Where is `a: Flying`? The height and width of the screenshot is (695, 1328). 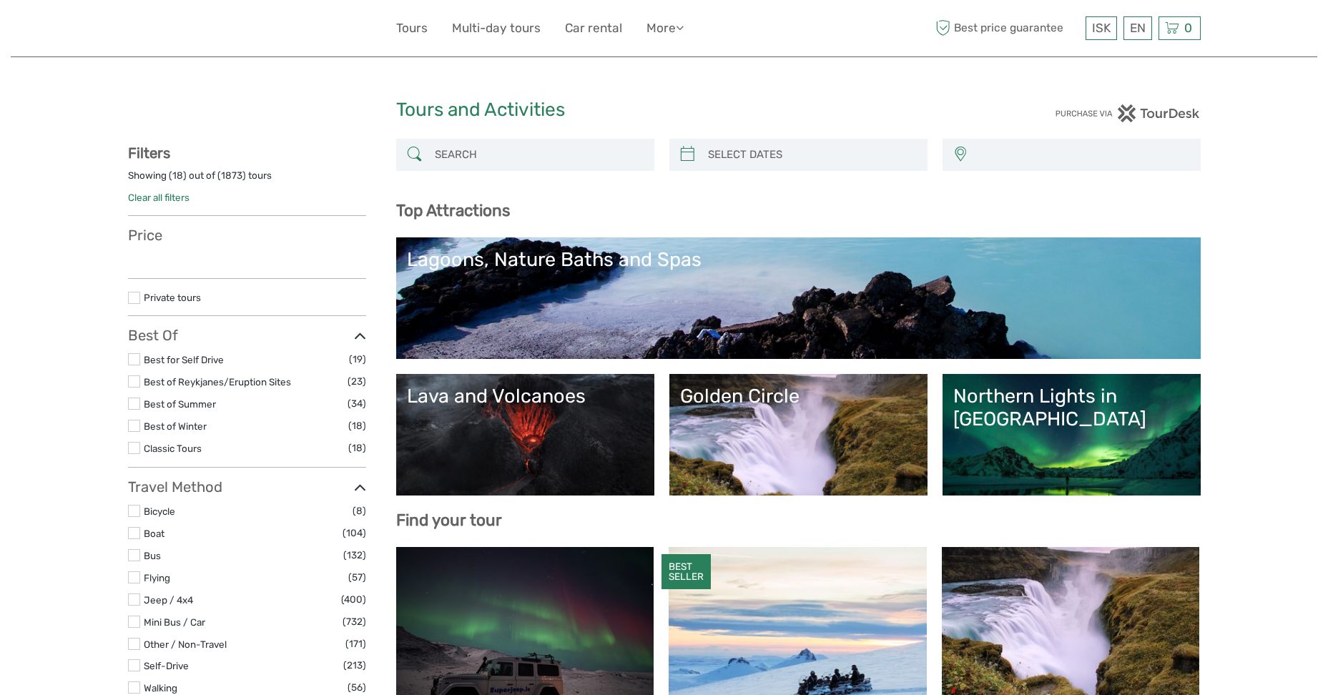
a: Flying is located at coordinates (157, 578).